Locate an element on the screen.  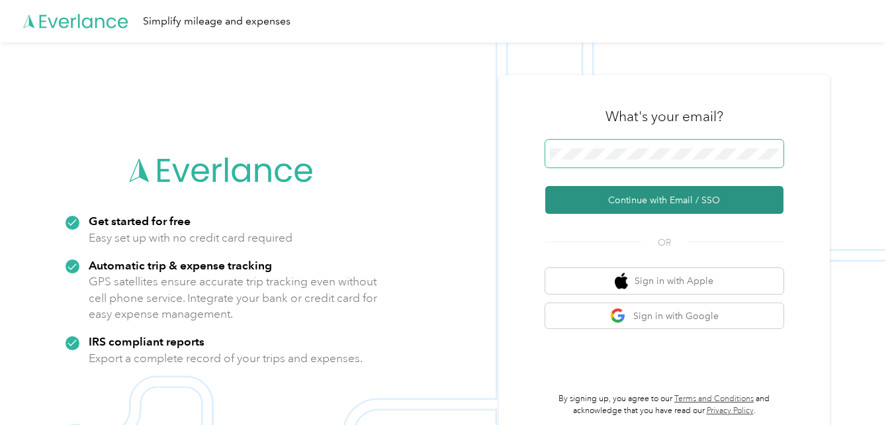
strong: Get started for free is located at coordinates (140, 220).